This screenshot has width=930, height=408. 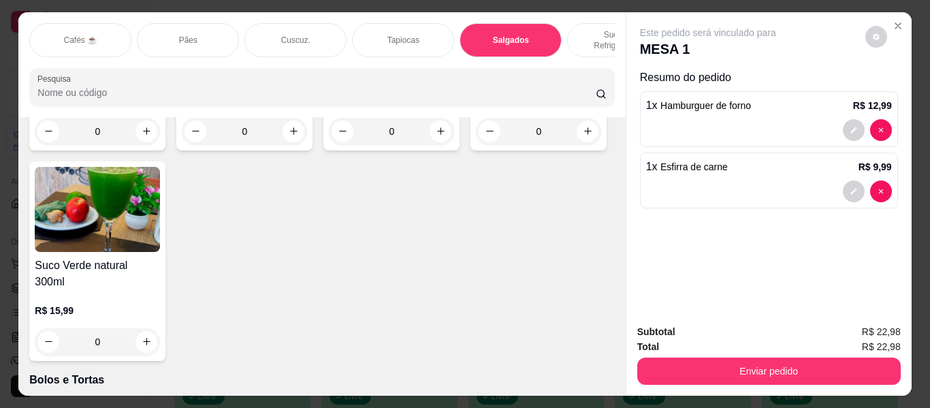 What do you see at coordinates (56, 78) in the screenshot?
I see `label: Pesquisa` at bounding box center [56, 78].